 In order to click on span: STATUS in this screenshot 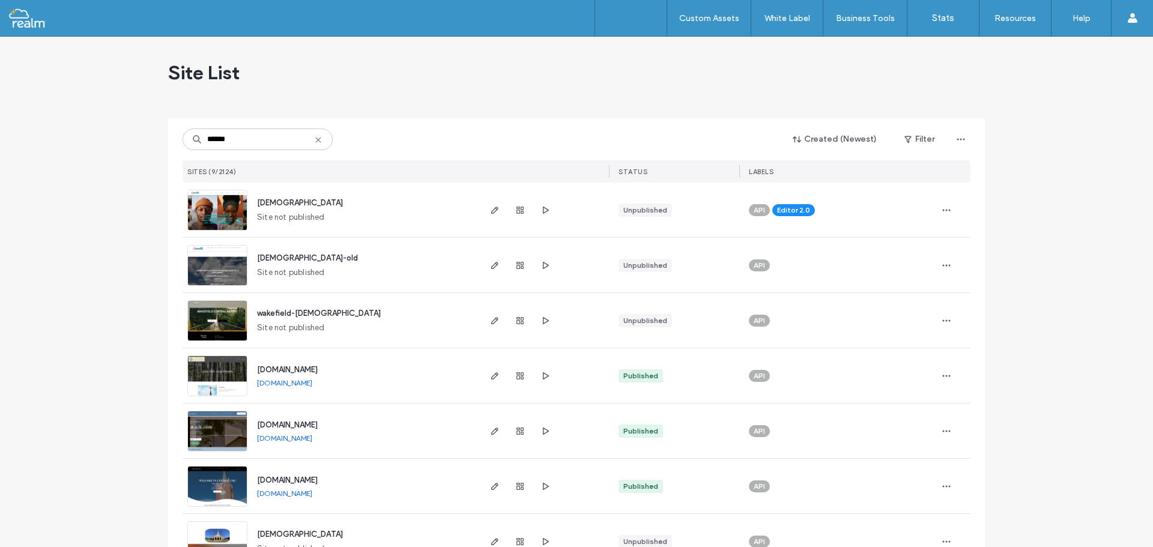, I will do `click(633, 172)`.